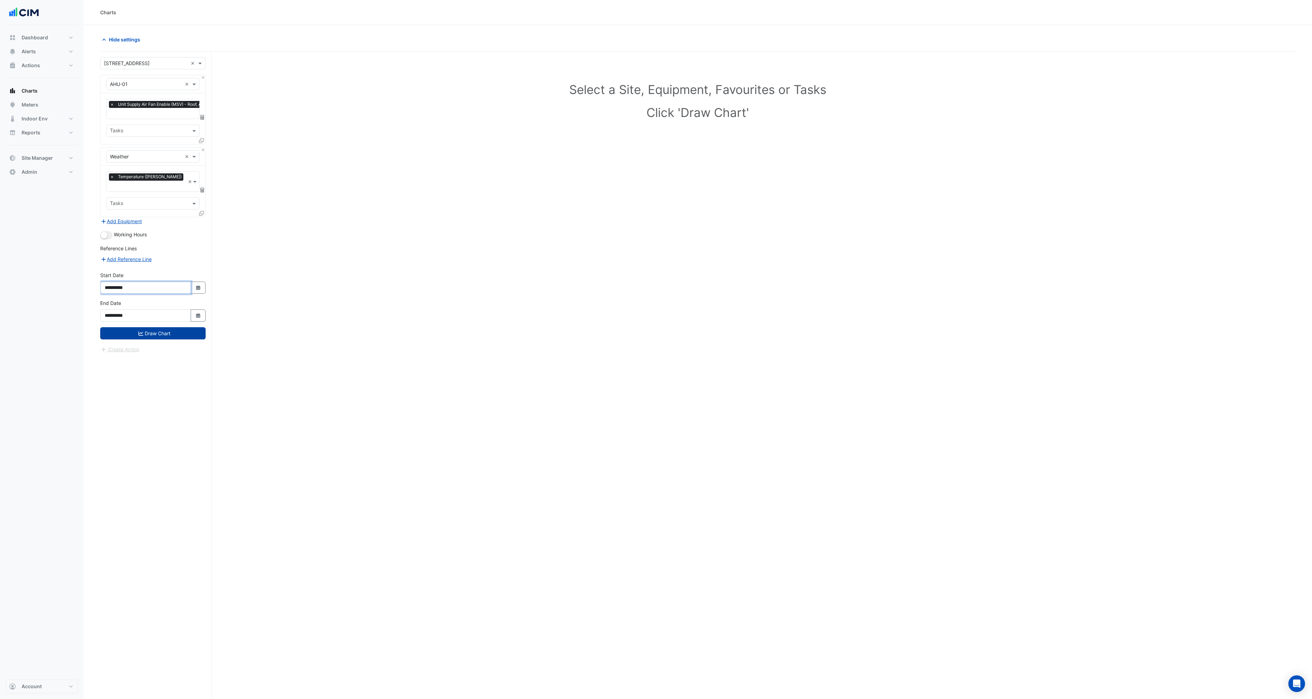 The height and width of the screenshot is (699, 1312). Describe the element at coordinates (42, 119) in the screenshot. I see `button: Indoor Env` at that location.